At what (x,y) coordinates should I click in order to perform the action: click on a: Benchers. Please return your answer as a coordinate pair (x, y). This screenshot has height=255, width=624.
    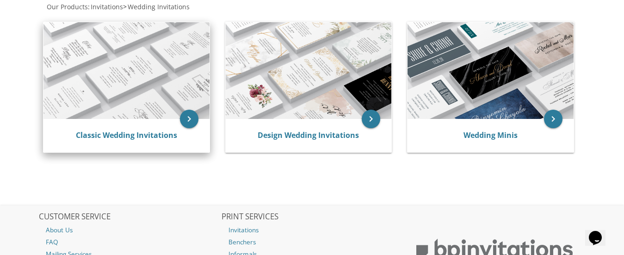
    Looking at the image, I should click on (312, 242).